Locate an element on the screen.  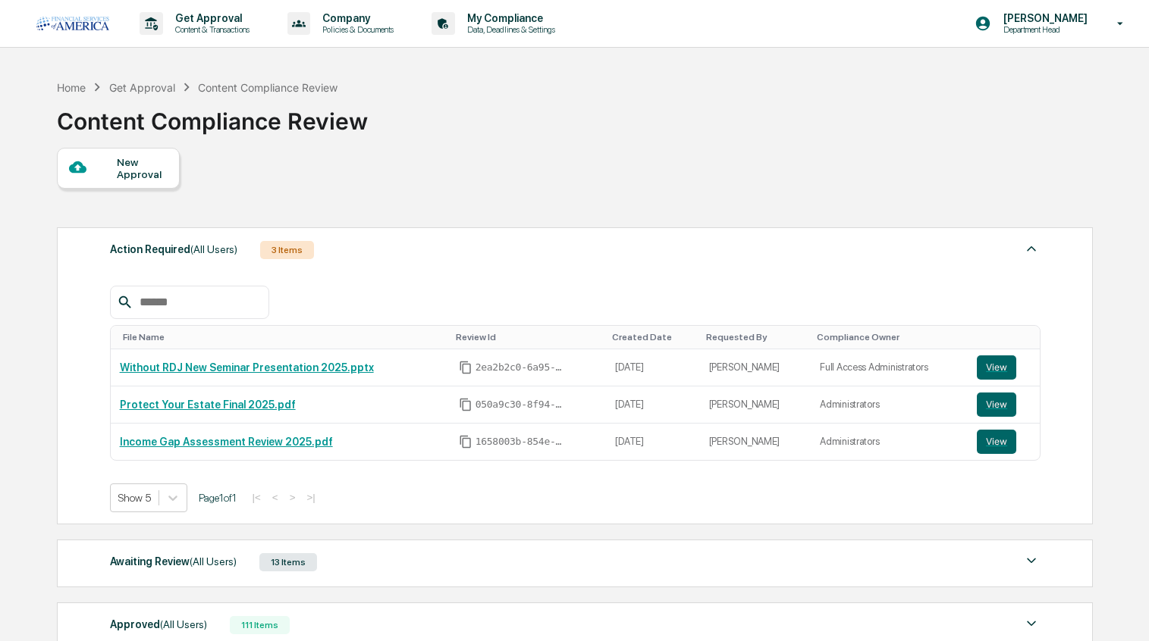
p: Data, Deadlines & Settings is located at coordinates (509, 30).